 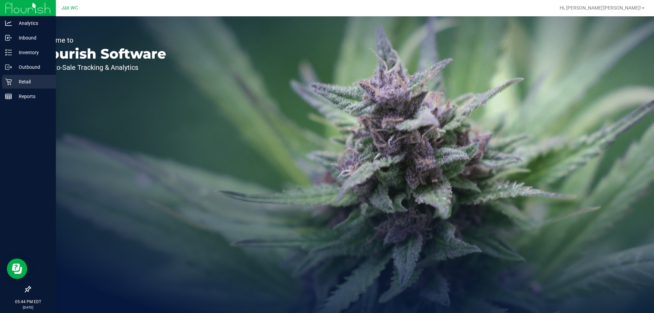 What do you see at coordinates (9, 96) in the screenshot?
I see `inline-svg: Reports` at bounding box center [9, 96].